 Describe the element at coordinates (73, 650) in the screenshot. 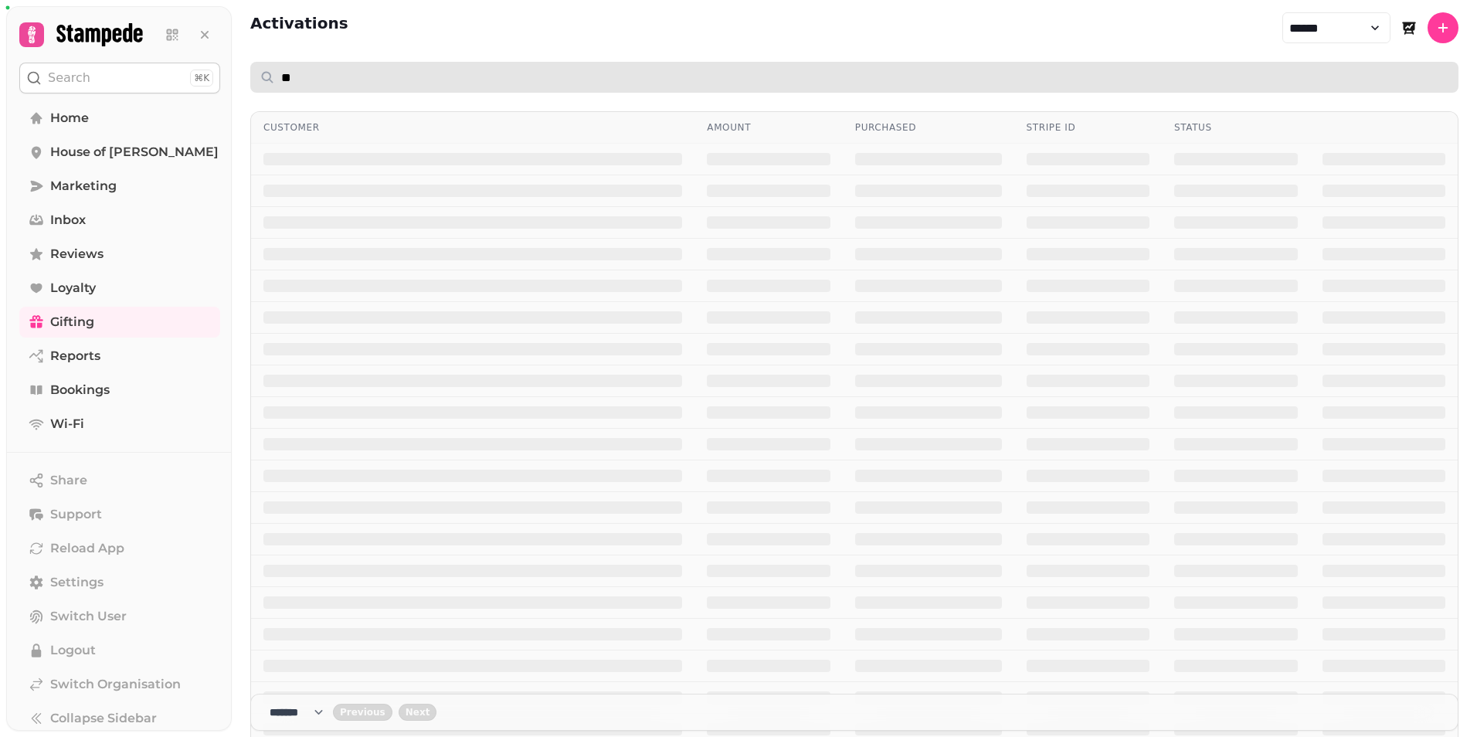

I see `span: Logout` at that location.